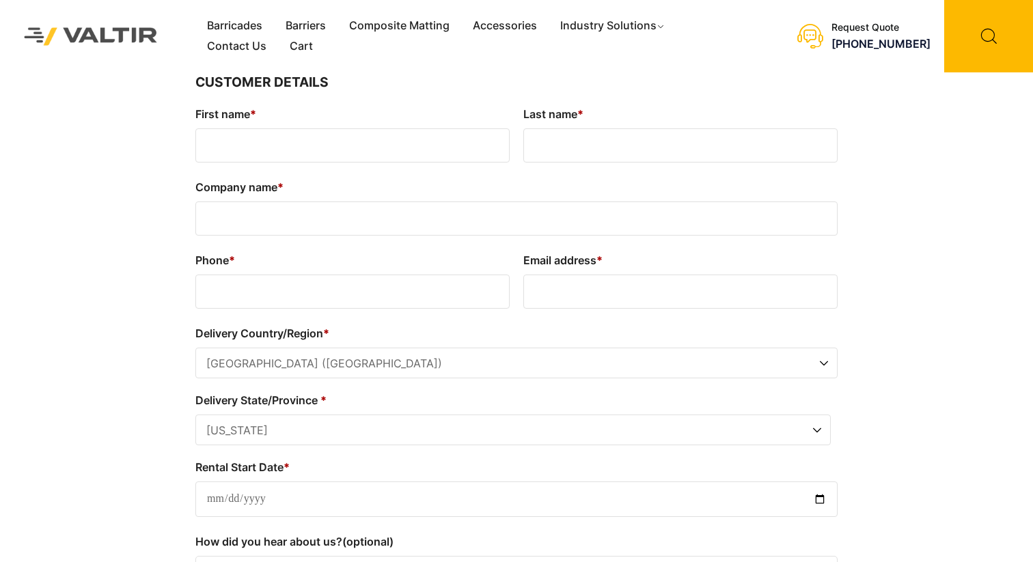  I want to click on a: Contact Us, so click(236, 46).